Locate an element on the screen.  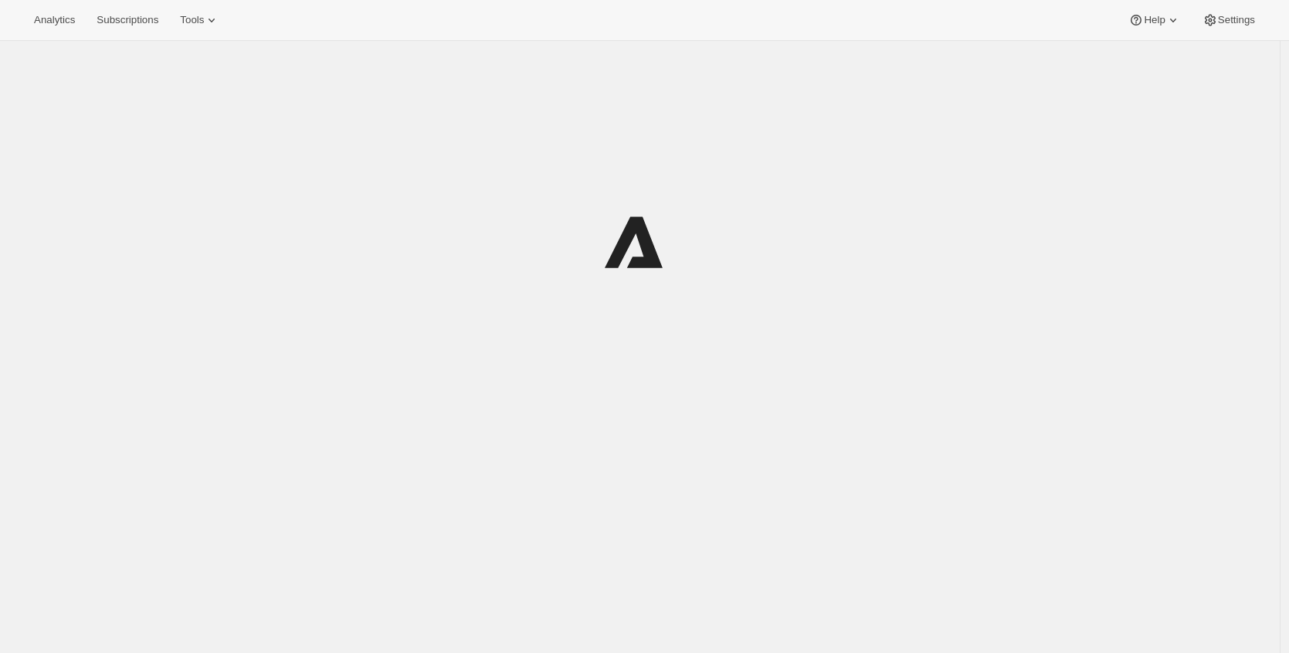
span: Help is located at coordinates (1154, 20).